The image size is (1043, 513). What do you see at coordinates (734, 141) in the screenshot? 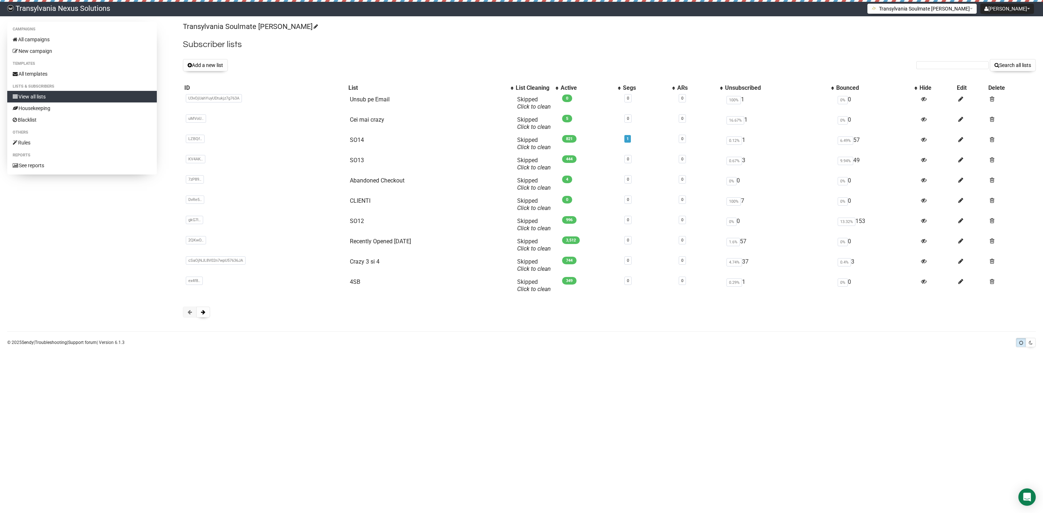
I see `span: 0.12%` at bounding box center [734, 141].